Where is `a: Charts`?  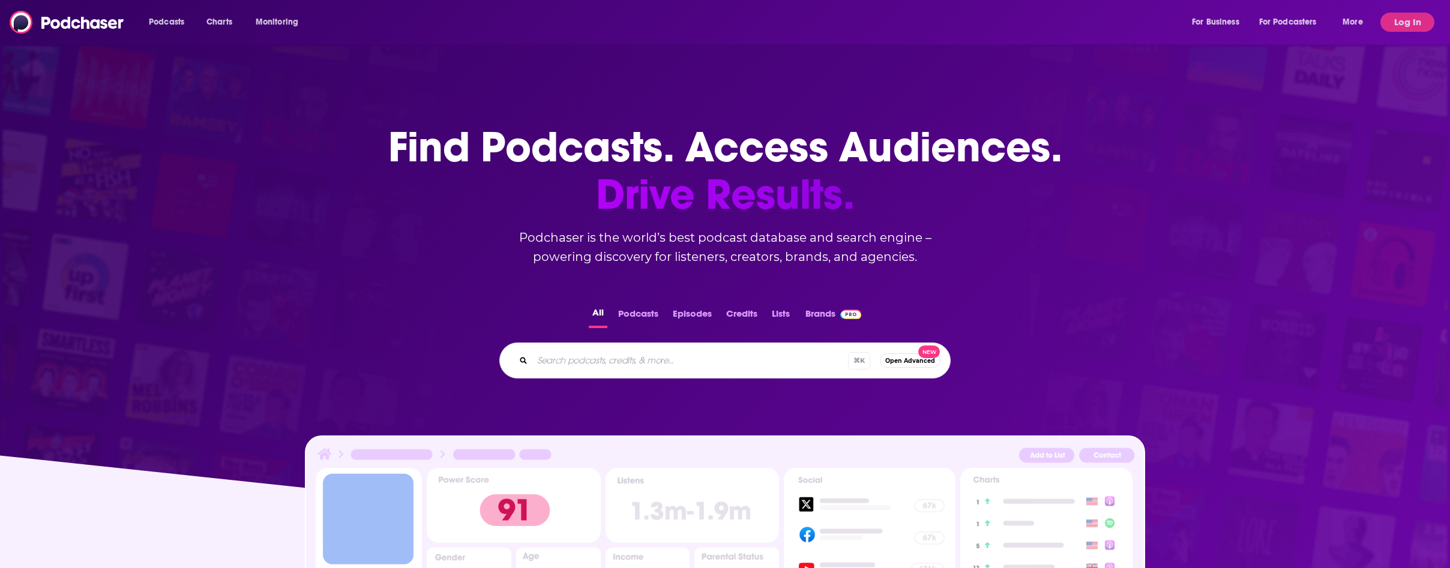
a: Charts is located at coordinates (219, 22).